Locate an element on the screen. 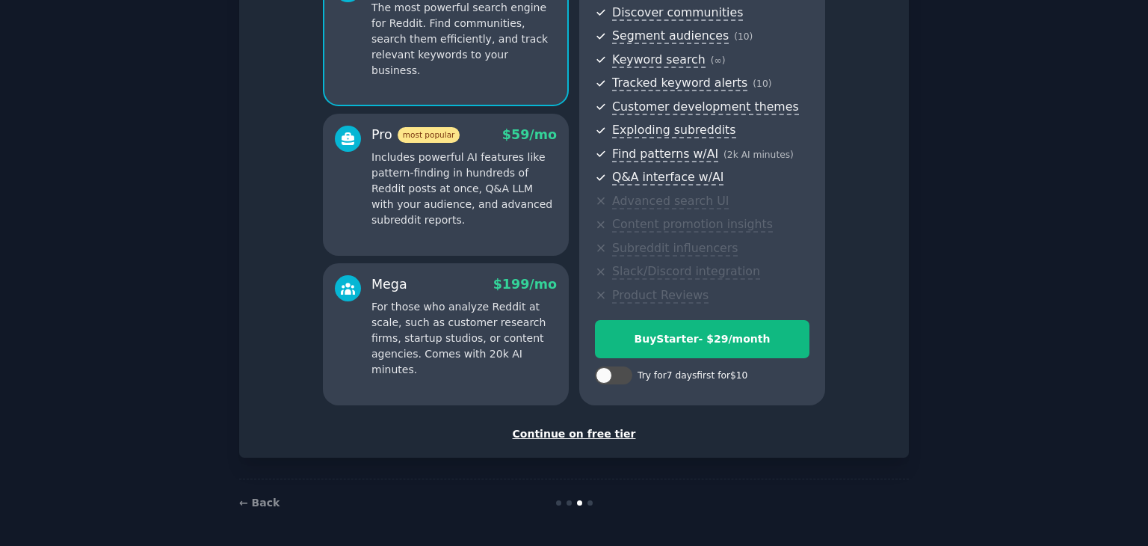 Image resolution: width=1148 pixels, height=546 pixels. span: Segment audiences is located at coordinates (671, 36).